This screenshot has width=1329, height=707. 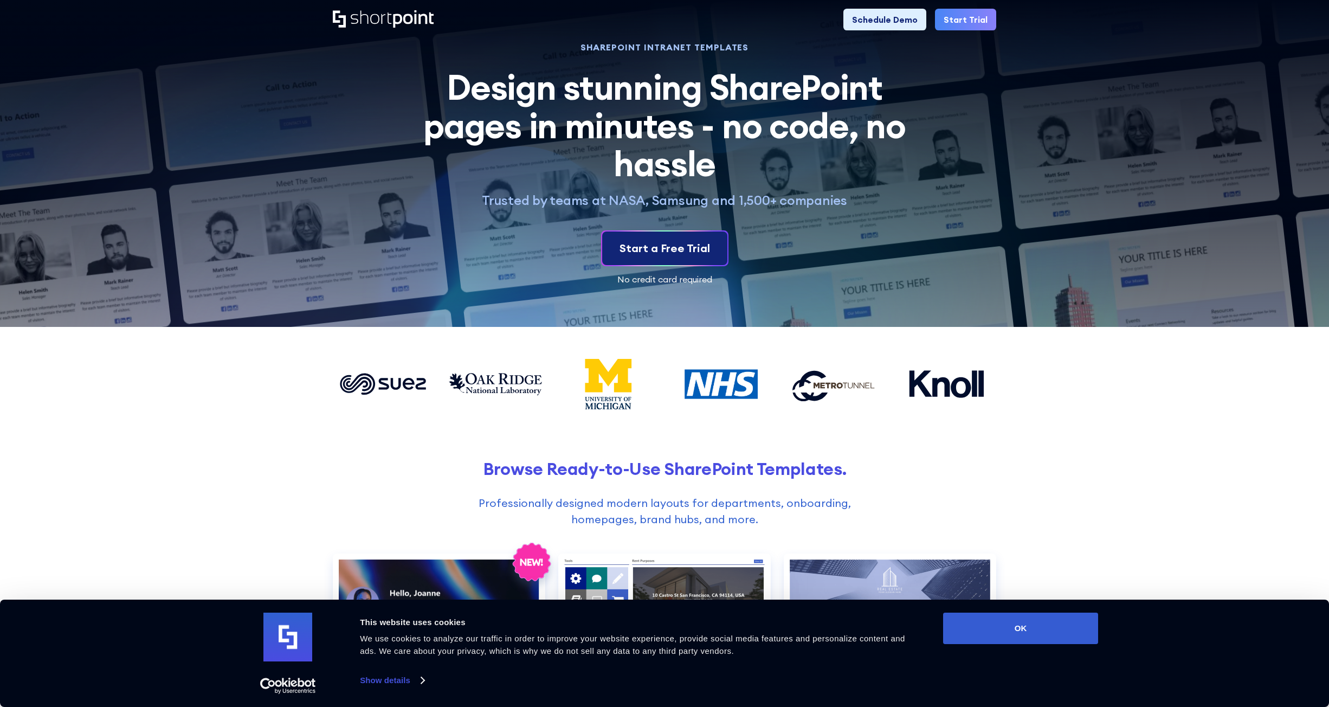 I want to click on div: Start a Free Trial, so click(x=665, y=248).